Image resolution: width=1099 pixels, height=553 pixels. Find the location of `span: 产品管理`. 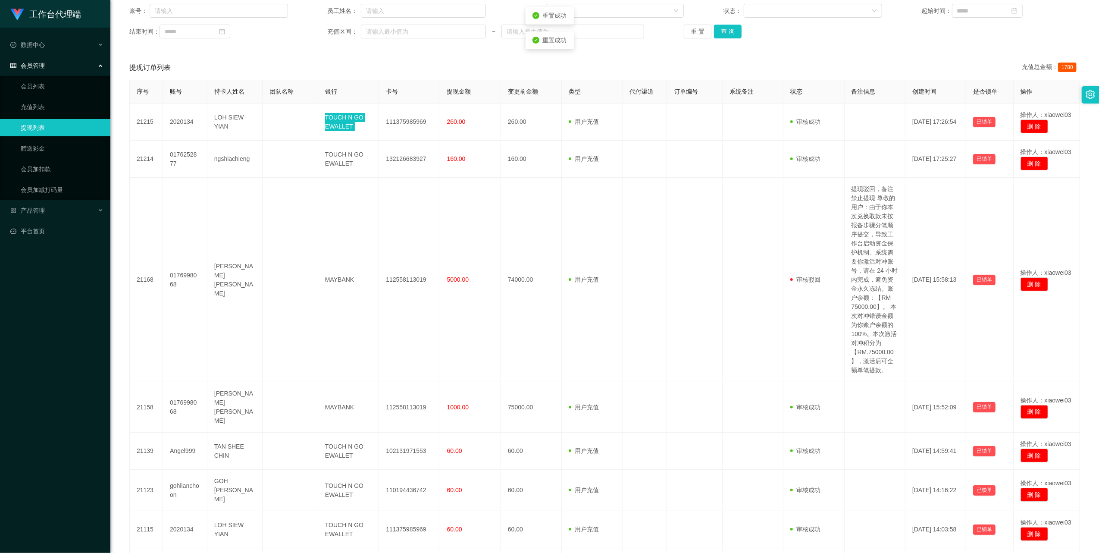

span: 产品管理 is located at coordinates (28, 210).